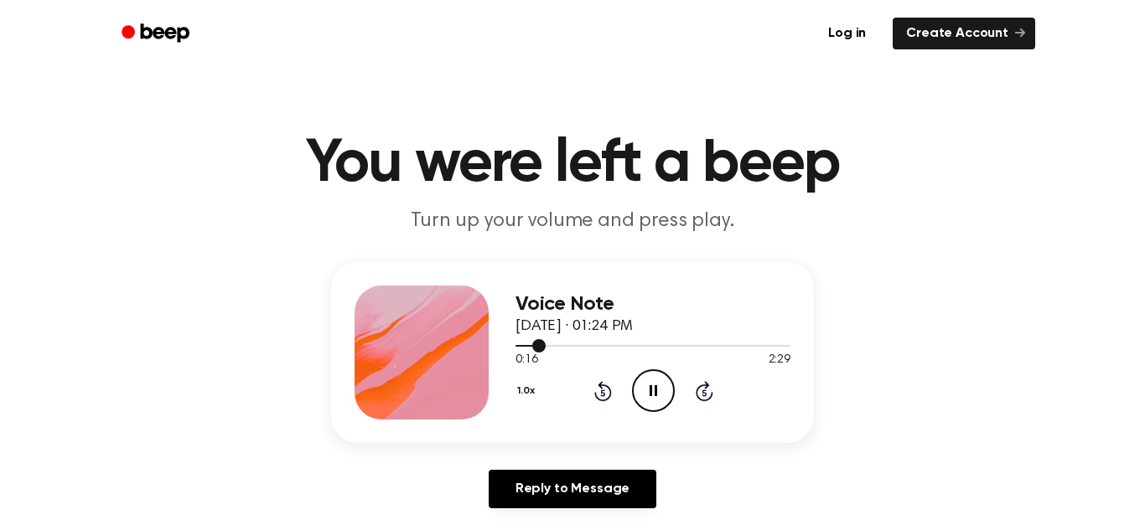 The image size is (1145, 530). What do you see at coordinates (572, 164) in the screenshot?
I see `h1: You were left a beep` at bounding box center [572, 164].